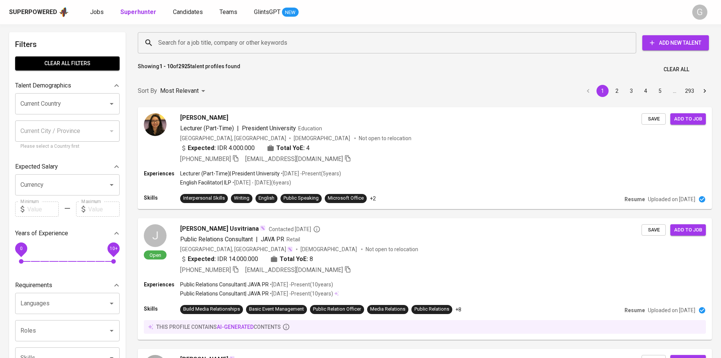  What do you see at coordinates (310, 128) in the screenshot?
I see `span: Education` at bounding box center [310, 128].